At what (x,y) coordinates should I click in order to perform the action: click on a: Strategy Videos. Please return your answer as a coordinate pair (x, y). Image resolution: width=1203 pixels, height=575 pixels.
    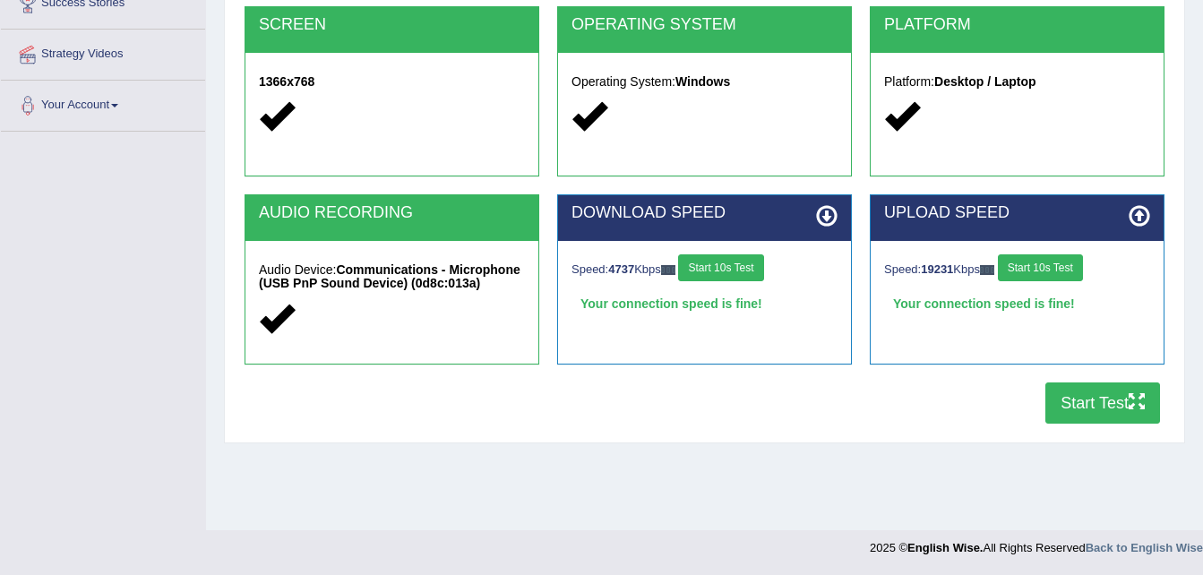
    Looking at the image, I should click on (103, 52).